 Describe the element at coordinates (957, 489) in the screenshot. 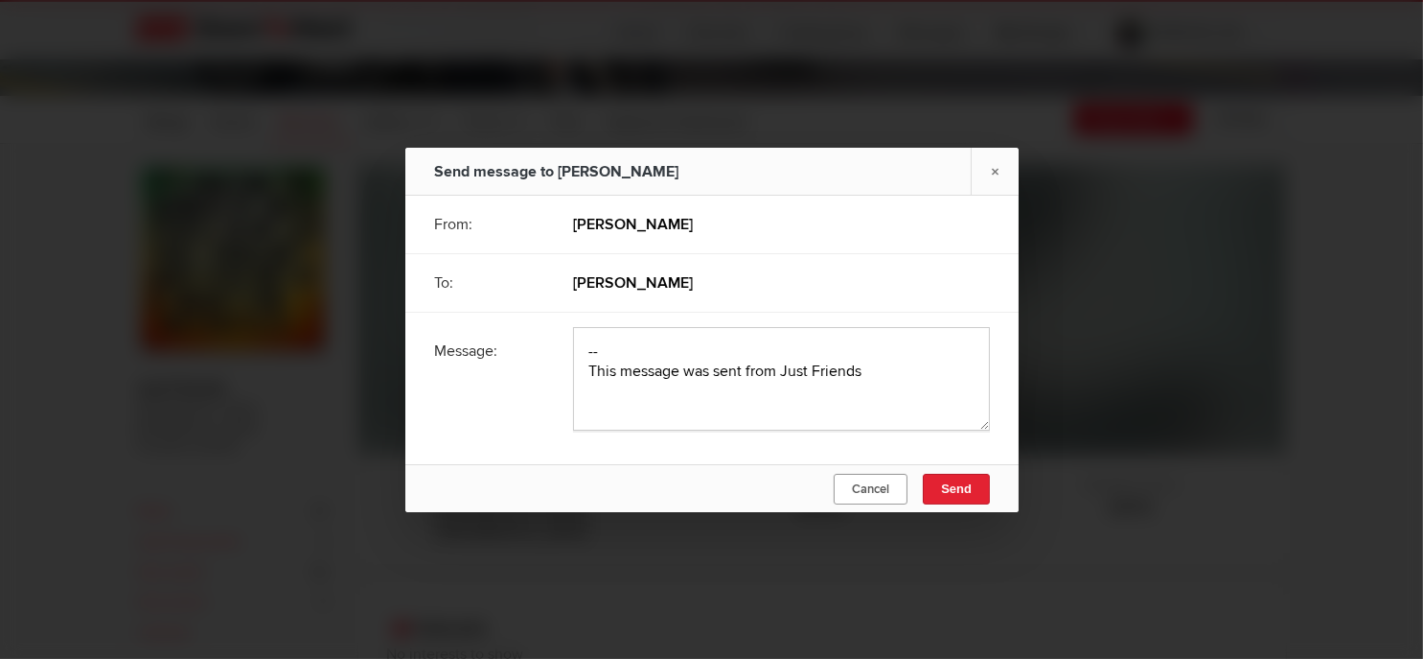

I see `button: Send` at that location.